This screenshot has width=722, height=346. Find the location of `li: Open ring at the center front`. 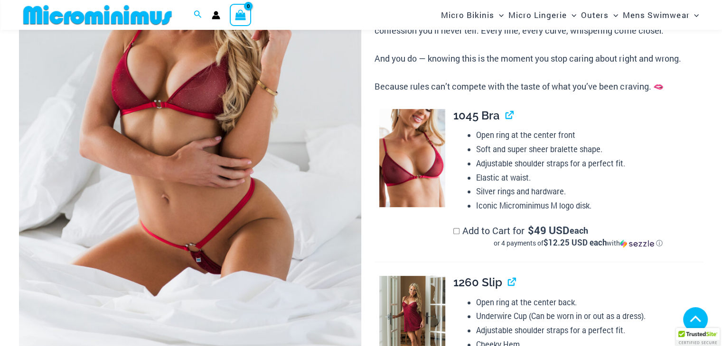

li: Open ring at the center front is located at coordinates (589, 135).